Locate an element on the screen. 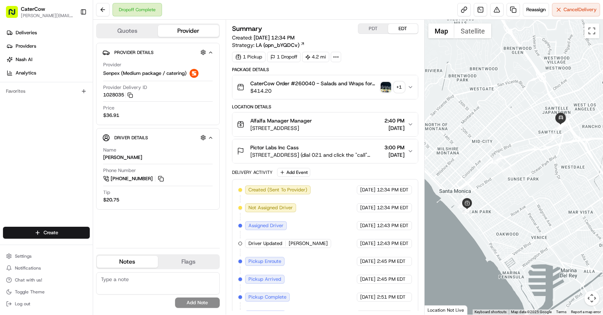  p: Welcome 👋 is located at coordinates (72, 36).